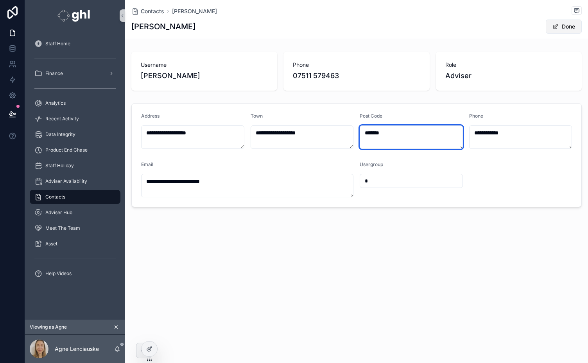 The height and width of the screenshot is (363, 588). Describe the element at coordinates (371, 116) in the screenshot. I see `span: Post Code` at that location.